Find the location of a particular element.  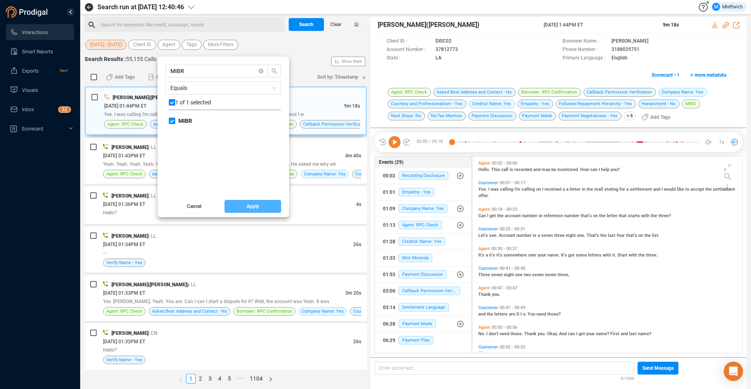

span: you? is located at coordinates (615, 169).